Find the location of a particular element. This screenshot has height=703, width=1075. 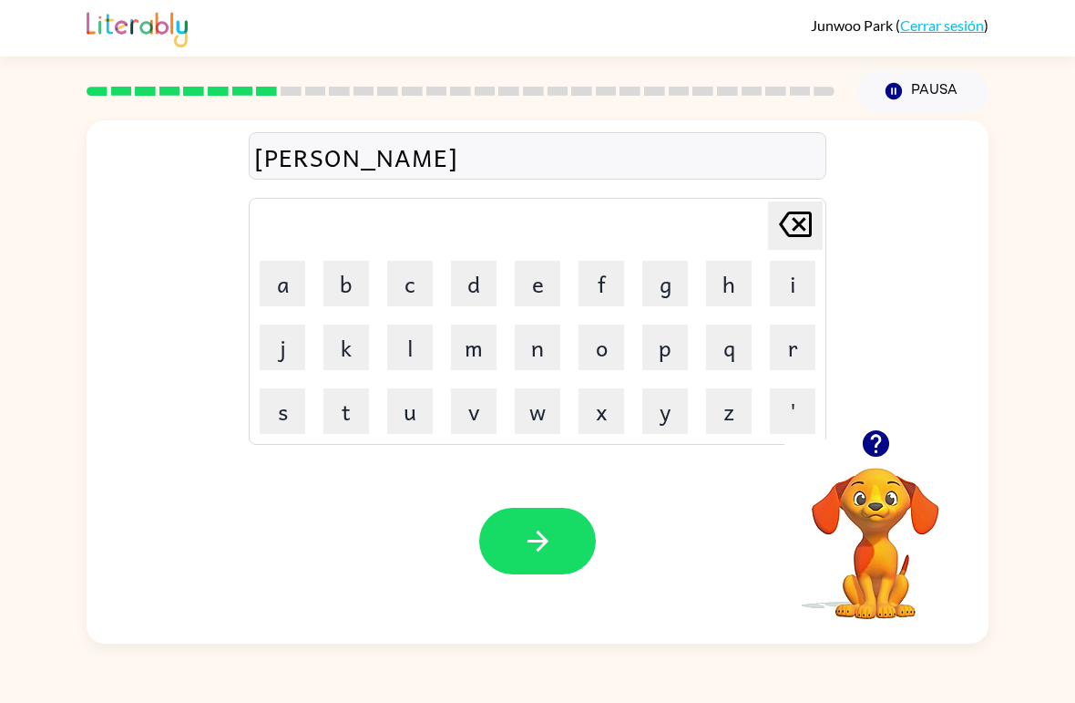

button: z is located at coordinates (729, 411).